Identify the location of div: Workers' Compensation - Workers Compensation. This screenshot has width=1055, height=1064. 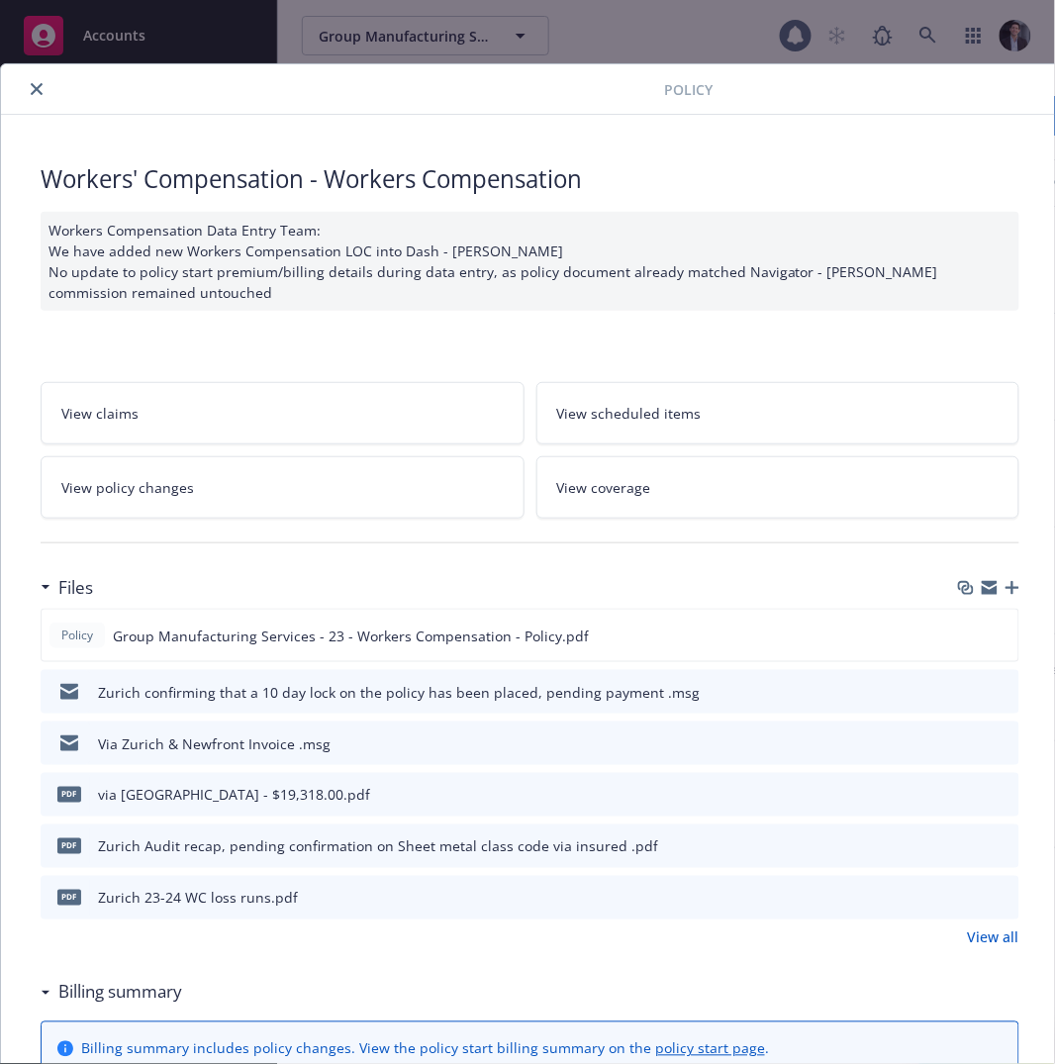
(529, 179).